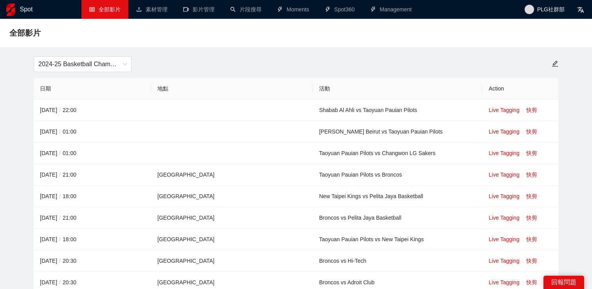  What do you see at coordinates (232, 88) in the screenshot?
I see `th: 地點` at bounding box center [232, 88].